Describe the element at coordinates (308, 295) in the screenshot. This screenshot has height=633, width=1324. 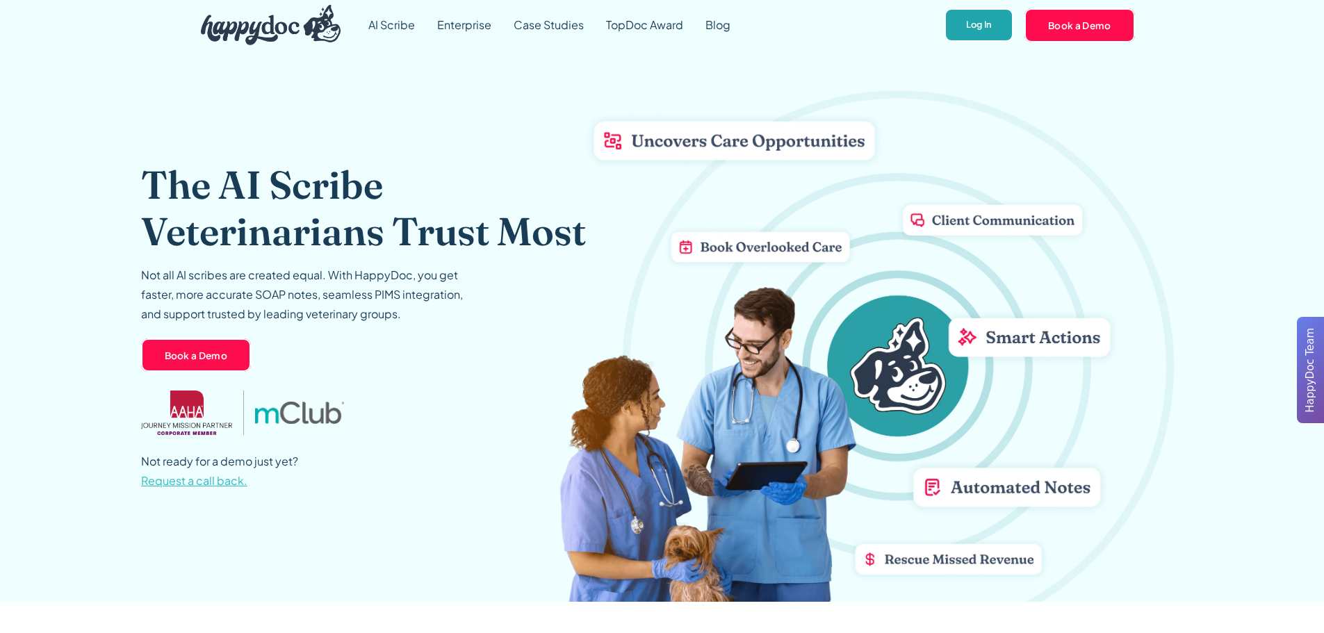
I see `p: Not all AI scribes are created equal. With HappyDoc, you get faster, more accurate SOAP notes, se...` at that location.